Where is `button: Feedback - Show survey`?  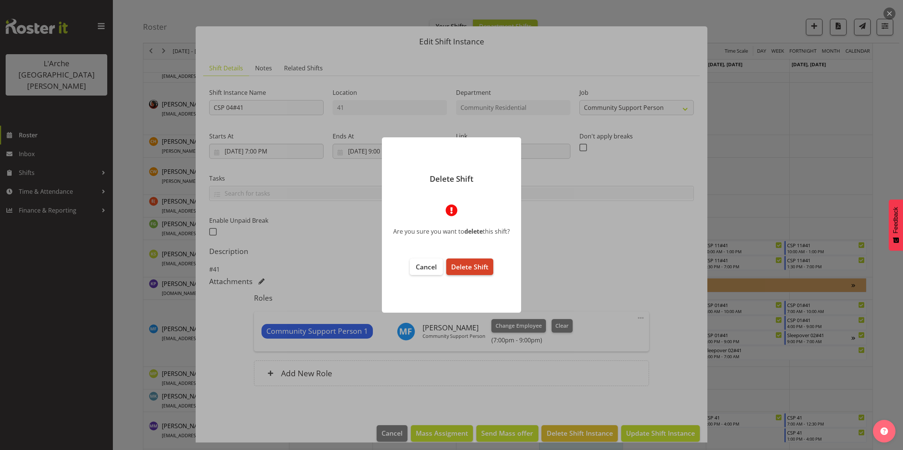
button: Feedback - Show survey is located at coordinates (896, 225).